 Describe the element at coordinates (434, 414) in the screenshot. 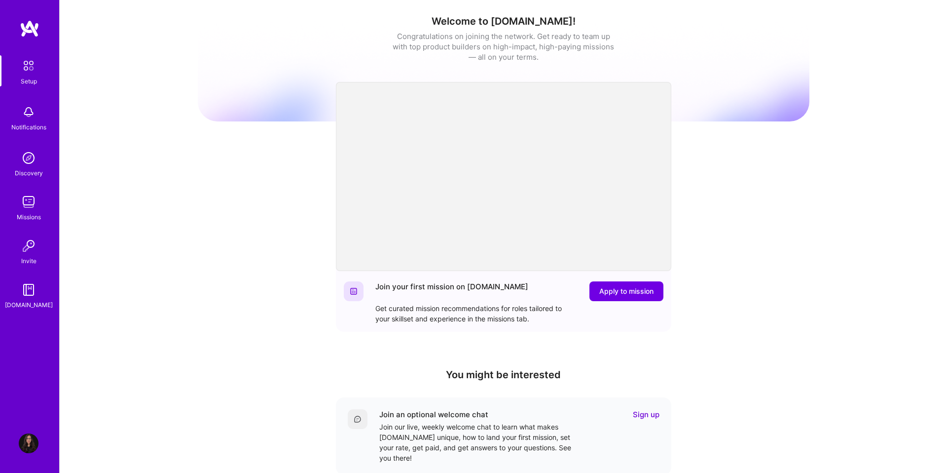

I see `div: Join an optional welcome chat` at that location.